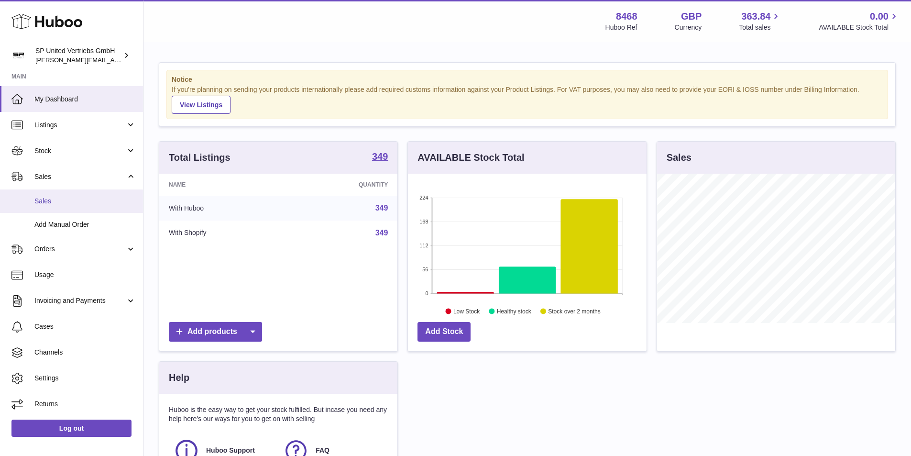 The image size is (911, 456). What do you see at coordinates (755, 16) in the screenshot?
I see `span: 363.84` at bounding box center [755, 16].